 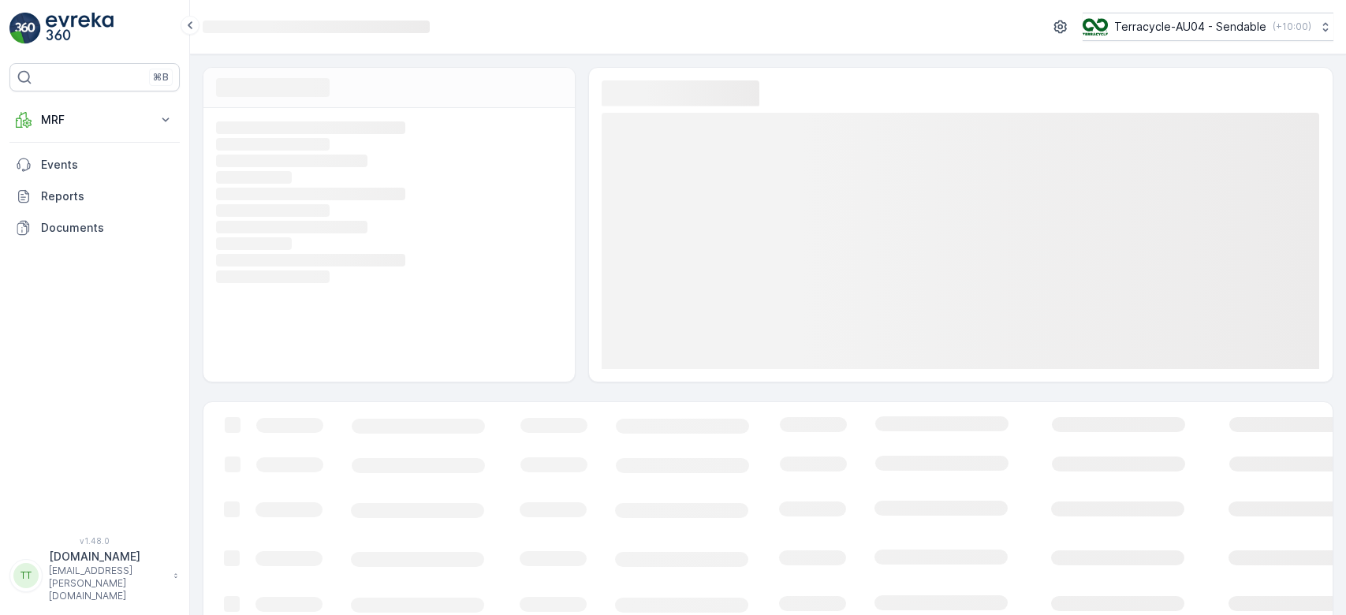 I want to click on p: Events, so click(x=107, y=165).